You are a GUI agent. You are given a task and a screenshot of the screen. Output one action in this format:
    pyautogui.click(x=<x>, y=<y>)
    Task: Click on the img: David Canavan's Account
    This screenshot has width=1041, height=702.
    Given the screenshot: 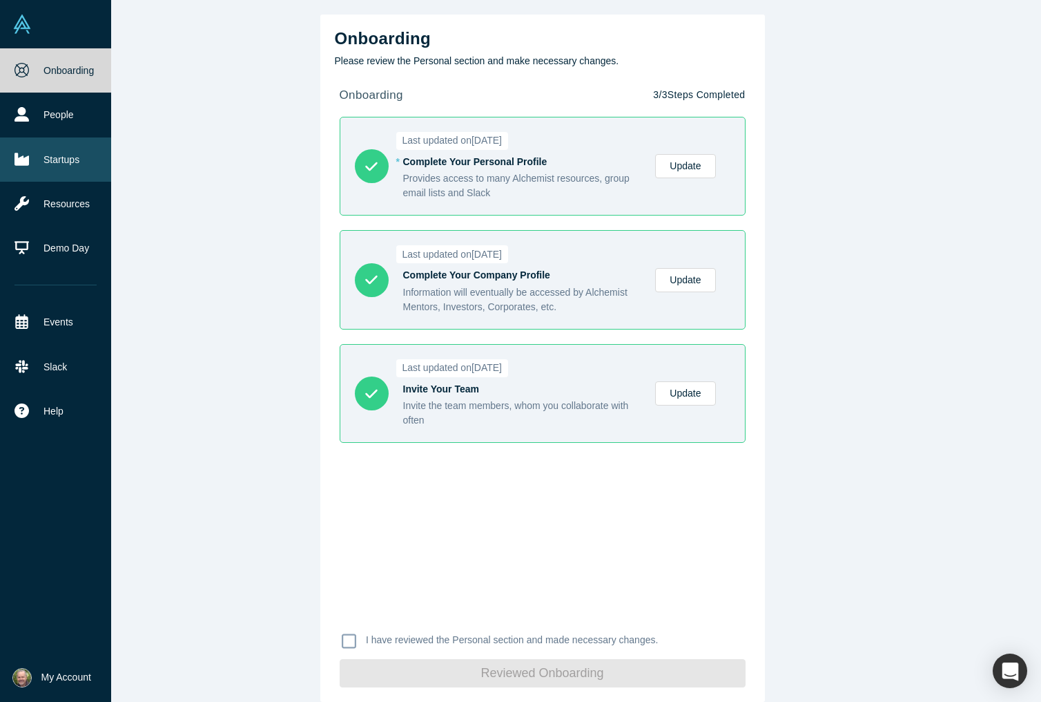 What is the action you would take?
    pyautogui.click(x=22, y=677)
    